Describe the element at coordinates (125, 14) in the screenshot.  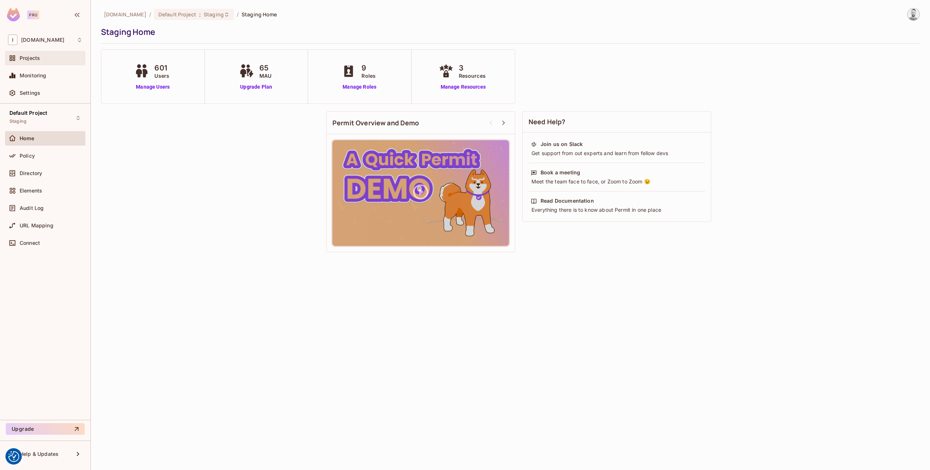
I see `span: the active workspace` at that location.